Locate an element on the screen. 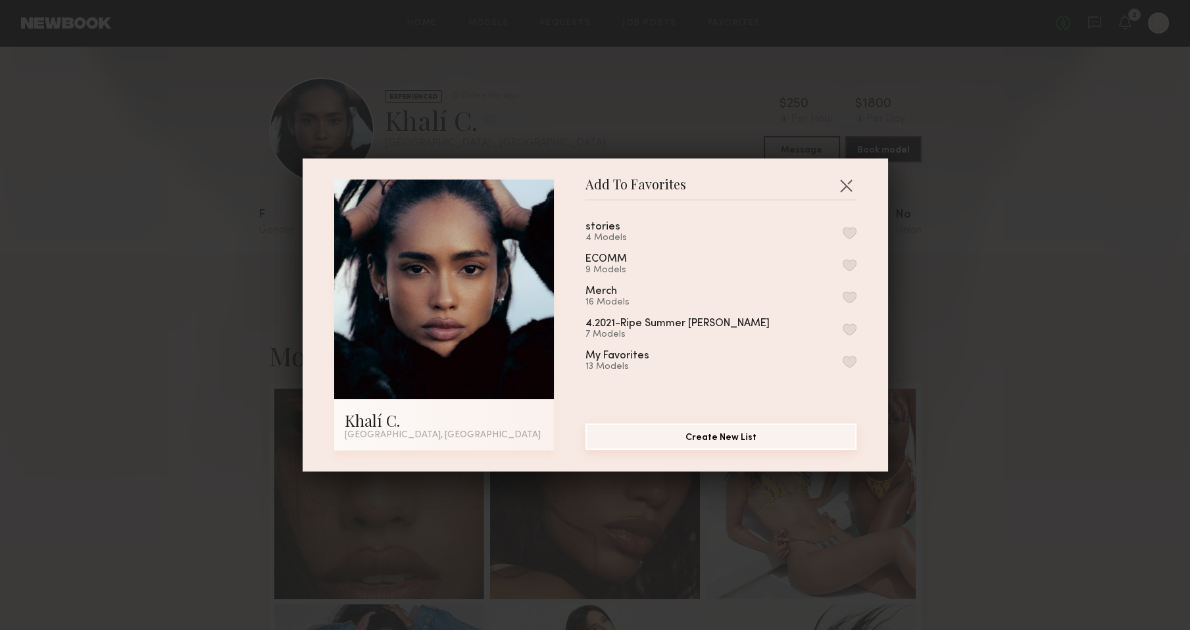 Image resolution: width=1190 pixels, height=630 pixels. button: Close is located at coordinates (846, 186).